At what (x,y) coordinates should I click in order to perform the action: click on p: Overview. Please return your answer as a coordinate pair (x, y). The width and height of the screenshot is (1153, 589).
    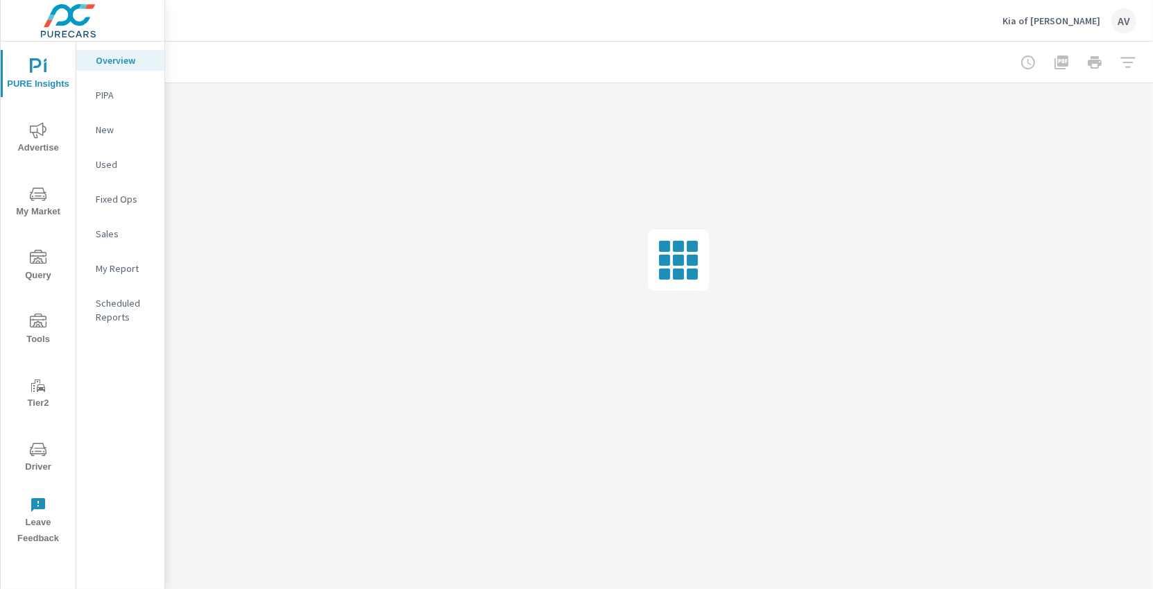
    Looking at the image, I should click on (124, 60).